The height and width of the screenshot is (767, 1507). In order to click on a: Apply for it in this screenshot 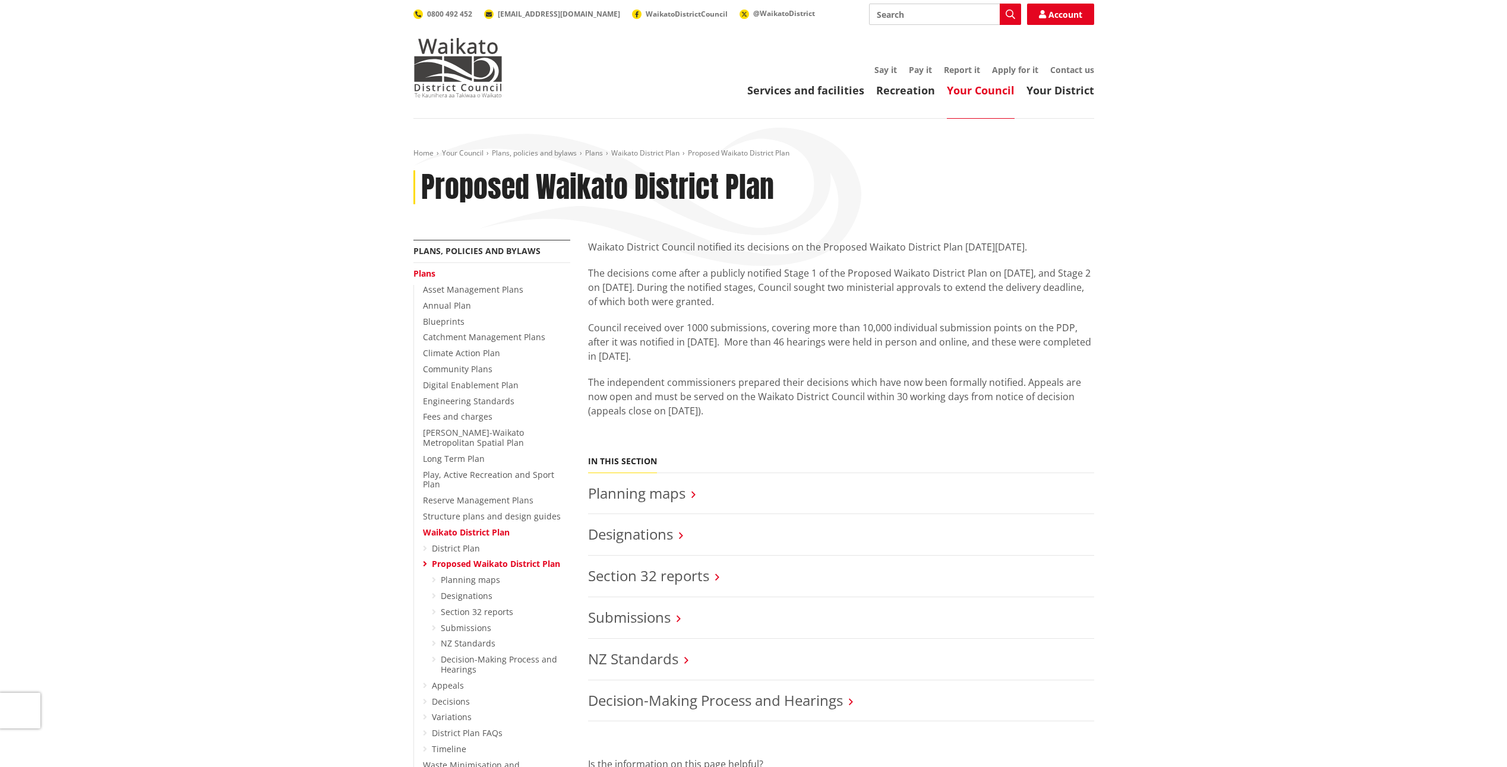, I will do `click(1015, 69)`.